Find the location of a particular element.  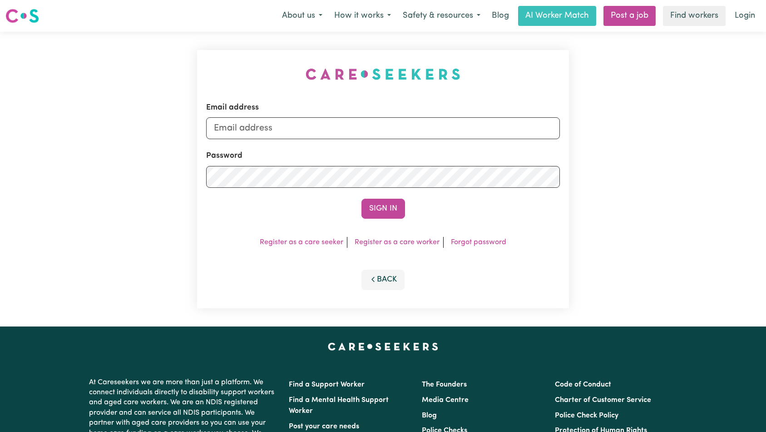

label: Email address is located at coordinates (233, 108).